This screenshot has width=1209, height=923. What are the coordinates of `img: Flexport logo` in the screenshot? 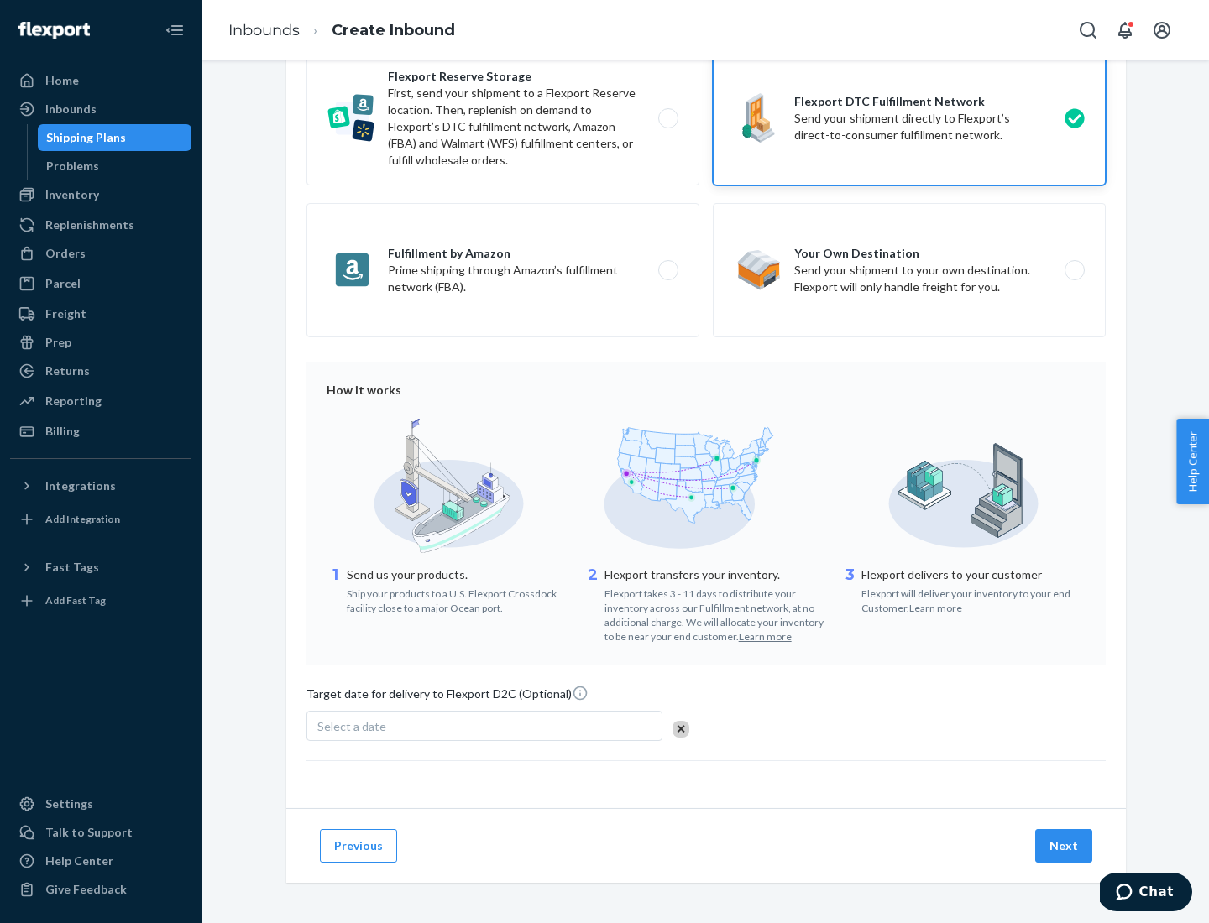 It's located at (54, 30).